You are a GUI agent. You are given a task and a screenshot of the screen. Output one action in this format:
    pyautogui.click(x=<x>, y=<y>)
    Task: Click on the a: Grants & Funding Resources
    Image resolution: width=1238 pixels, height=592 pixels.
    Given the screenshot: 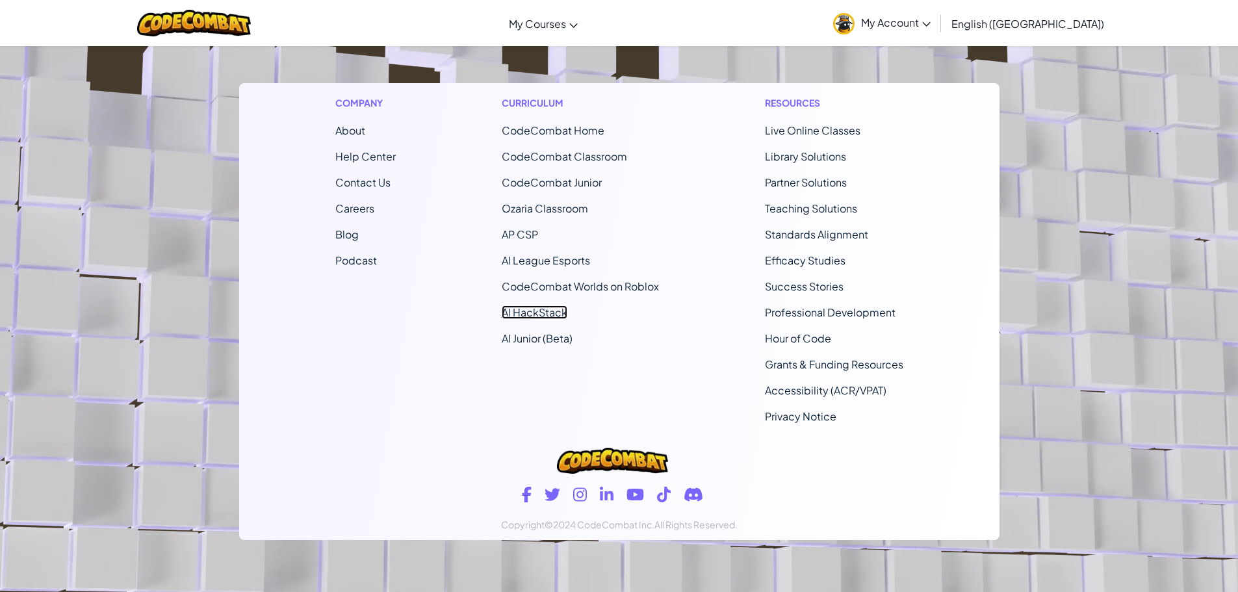 What is the action you would take?
    pyautogui.click(x=834, y=364)
    